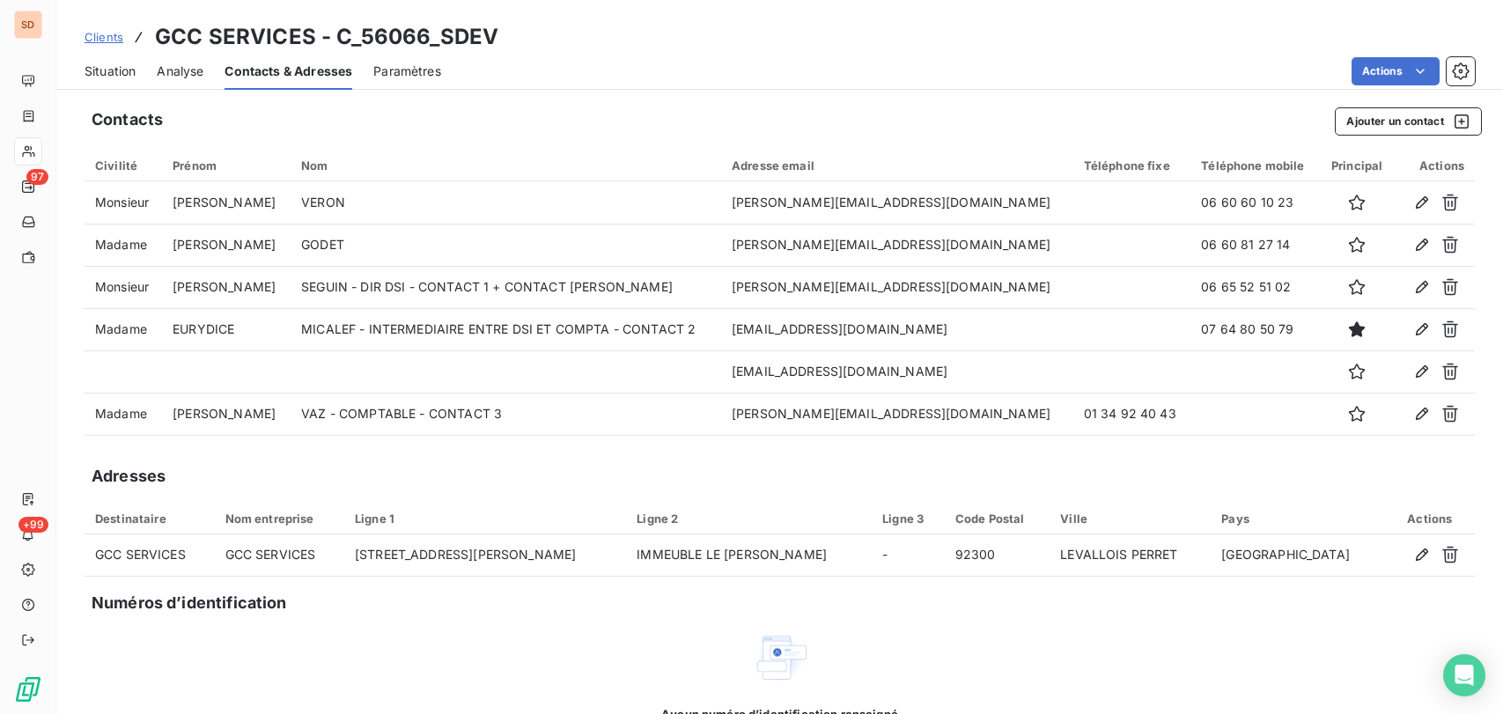 The image size is (1503, 714). What do you see at coordinates (908, 519) in the screenshot?
I see `div: Ligne 3` at bounding box center [908, 519].